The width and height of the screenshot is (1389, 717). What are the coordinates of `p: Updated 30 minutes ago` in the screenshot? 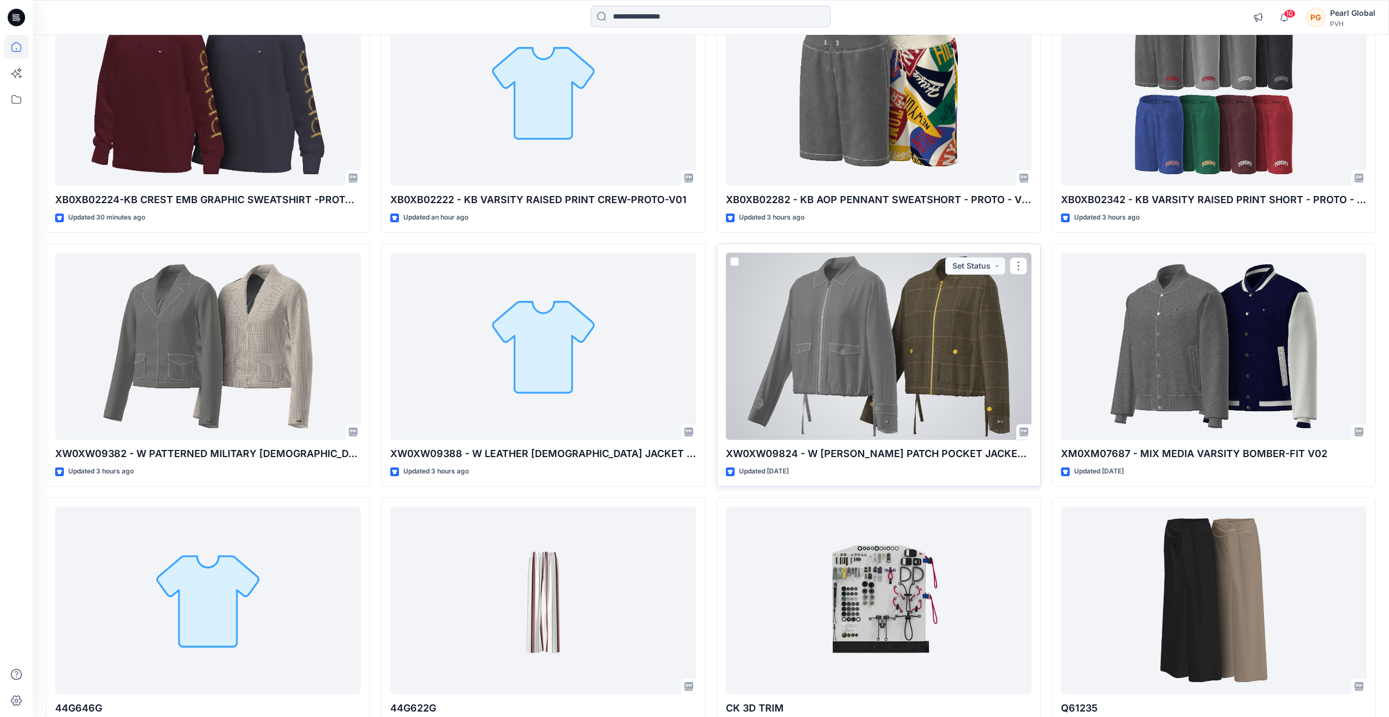 It's located at (106, 217).